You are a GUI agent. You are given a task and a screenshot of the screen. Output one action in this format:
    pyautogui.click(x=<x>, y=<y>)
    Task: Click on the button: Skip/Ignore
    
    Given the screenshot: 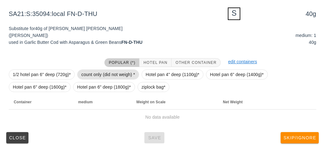 What is the action you would take?
    pyautogui.click(x=300, y=138)
    